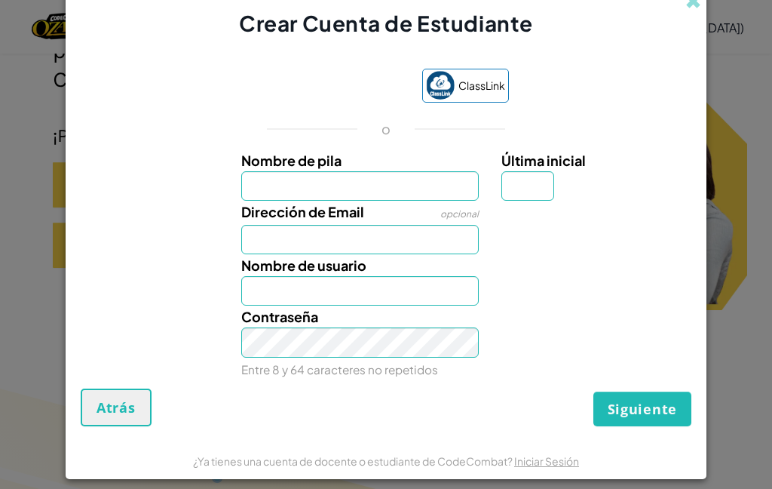  What do you see at coordinates (386, 129) in the screenshot?
I see `p: o` at bounding box center [386, 129].